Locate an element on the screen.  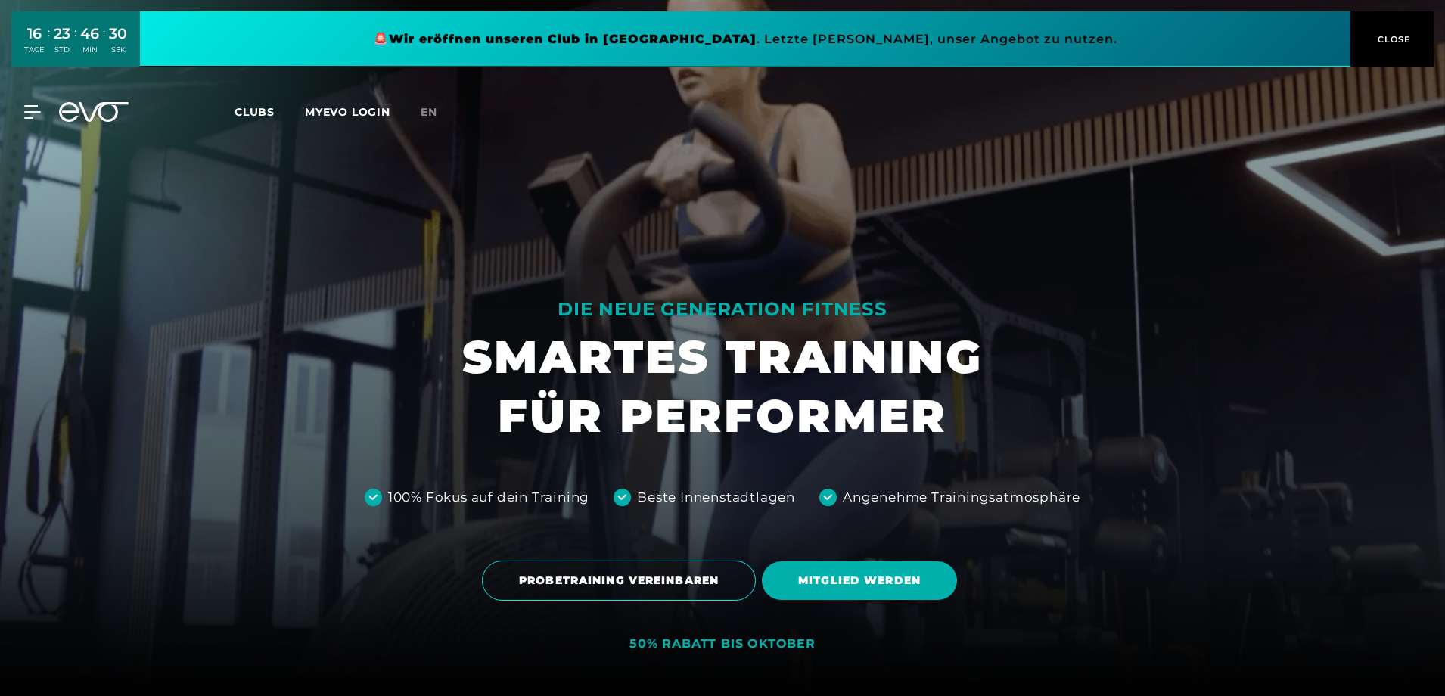
h1: SMARTES TRAINING FÜR PERFORMER is located at coordinates (722, 386).